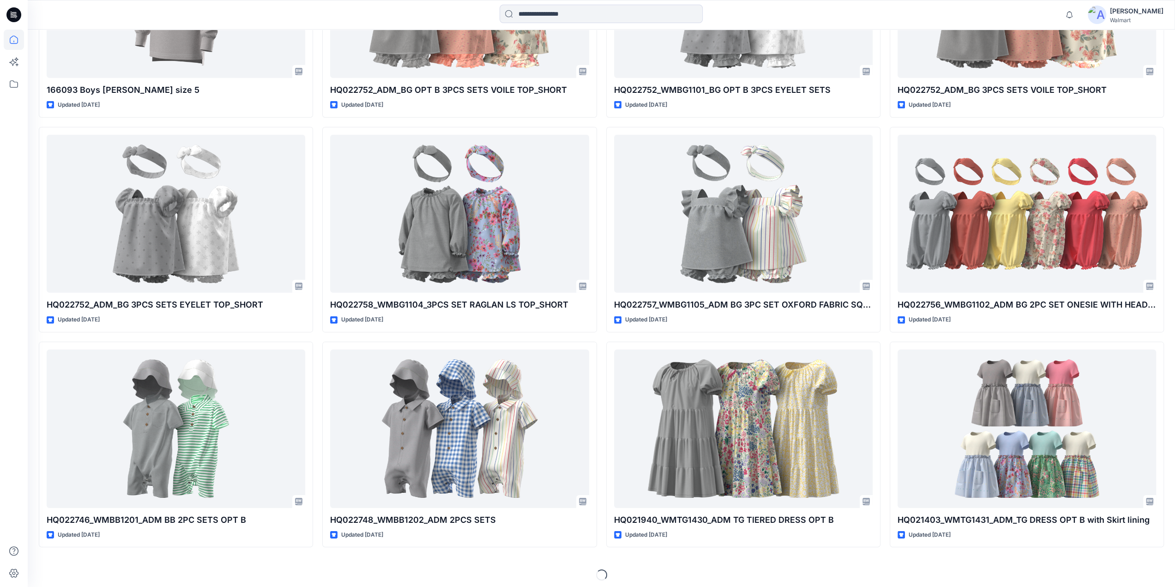 This screenshot has width=1175, height=587. I want to click on p: HQ022752_WMBG1101_BG OPT B 3PCS EYELET SETS, so click(743, 90).